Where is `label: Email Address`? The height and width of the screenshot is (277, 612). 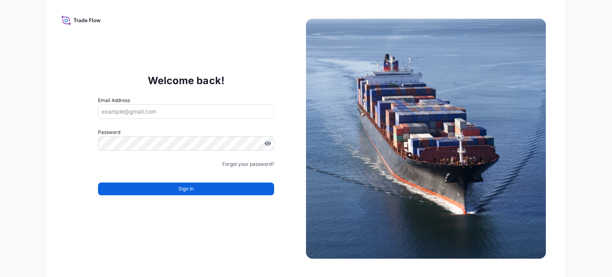
label: Email Address is located at coordinates (114, 100).